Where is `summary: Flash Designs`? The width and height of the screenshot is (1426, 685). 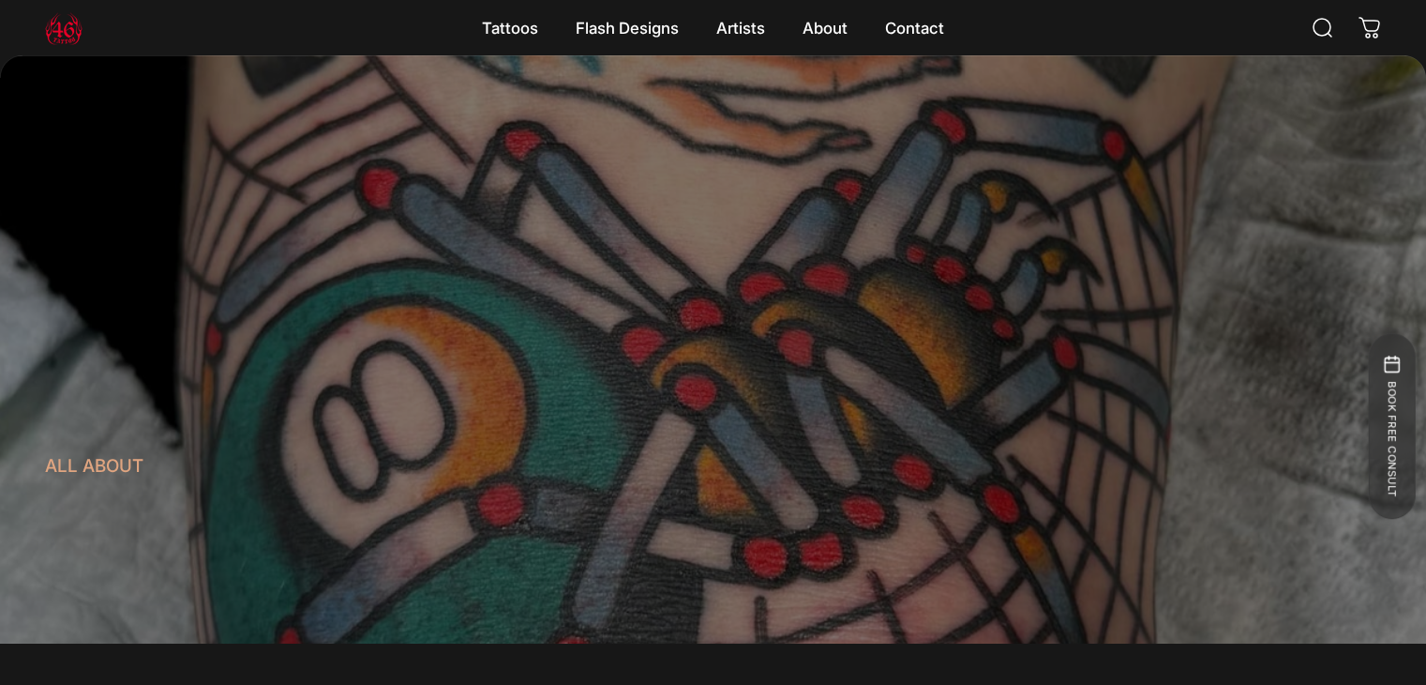 summary: Flash Designs is located at coordinates (627, 28).